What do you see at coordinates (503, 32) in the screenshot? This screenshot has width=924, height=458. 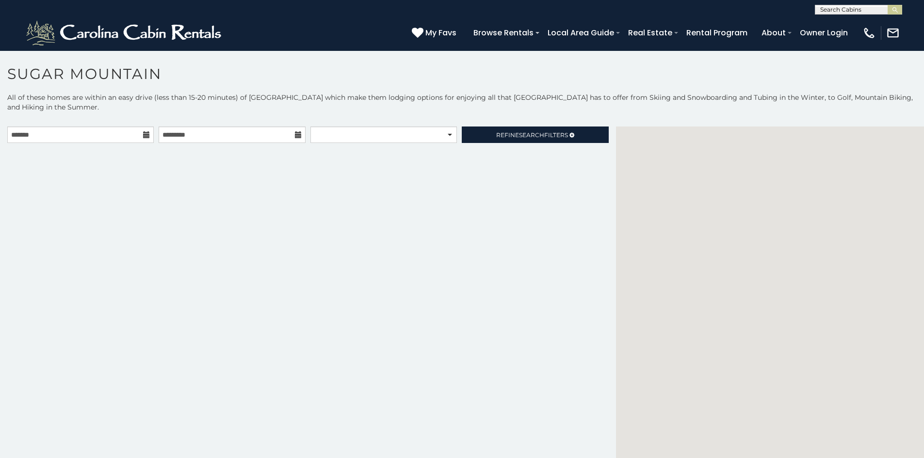 I see `a: Browse Rentals` at bounding box center [503, 32].